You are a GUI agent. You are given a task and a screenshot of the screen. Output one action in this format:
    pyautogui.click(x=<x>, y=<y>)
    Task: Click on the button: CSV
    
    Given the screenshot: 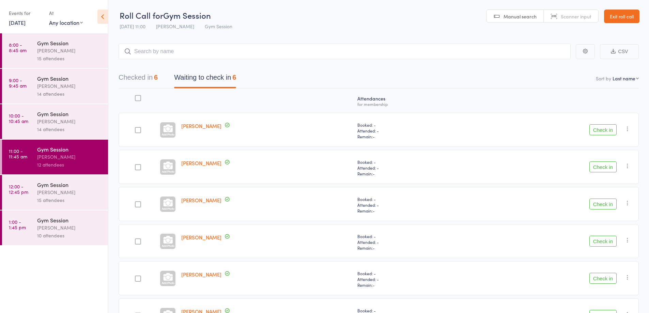 What is the action you would take?
    pyautogui.click(x=620, y=51)
    